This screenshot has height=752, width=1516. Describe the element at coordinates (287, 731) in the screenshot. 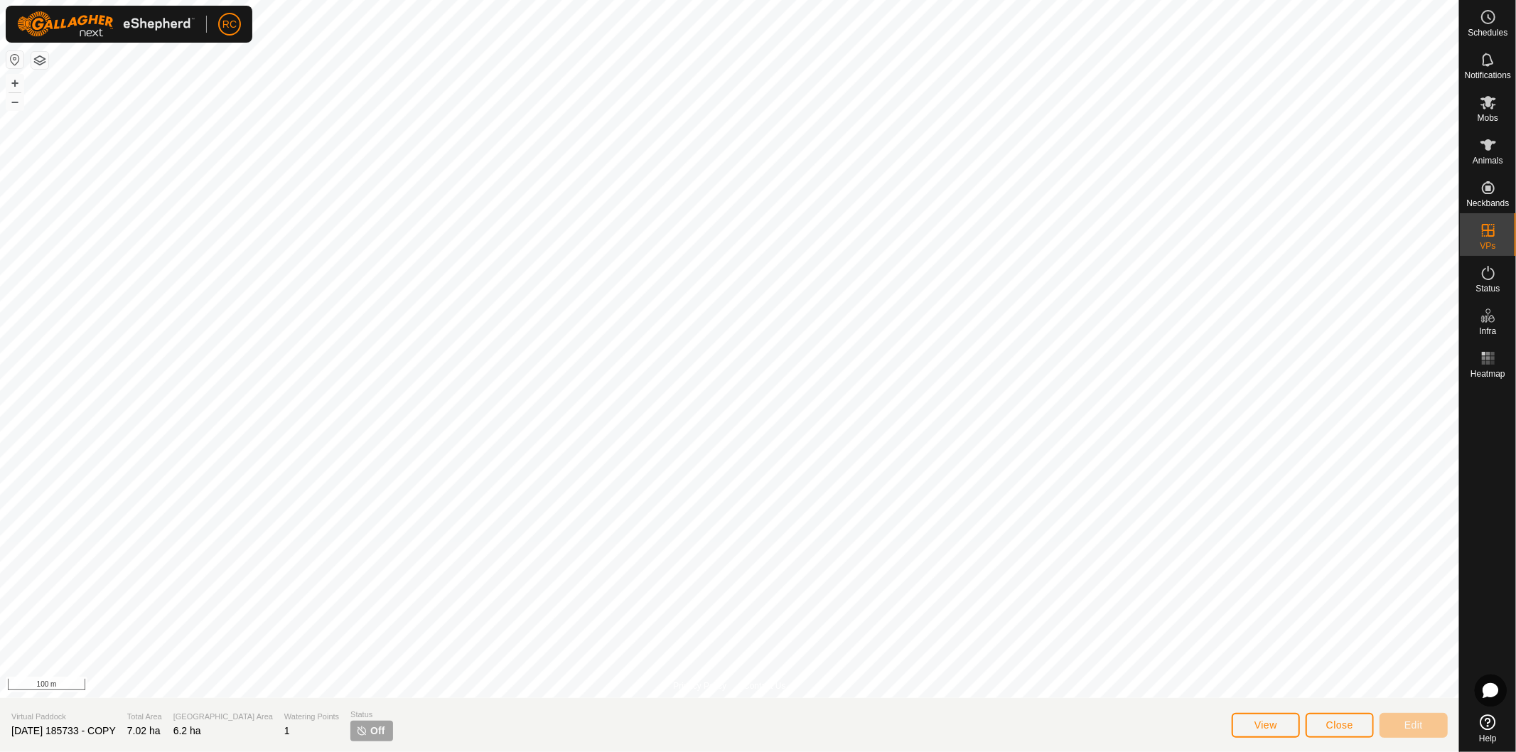

I see `span: 1` at that location.